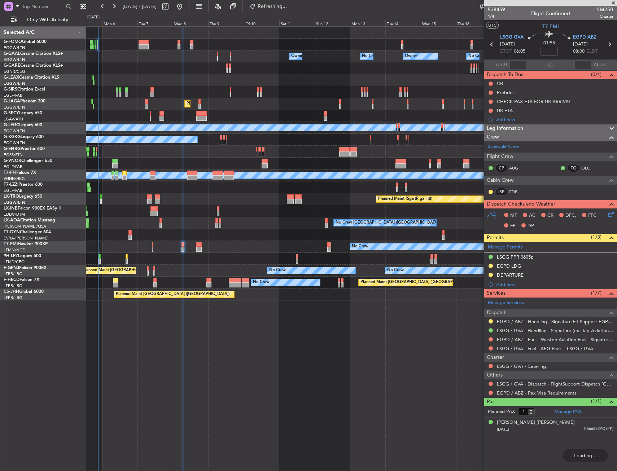  What do you see at coordinates (474, 23) in the screenshot?
I see `div: Thu 16` at bounding box center [474, 23].